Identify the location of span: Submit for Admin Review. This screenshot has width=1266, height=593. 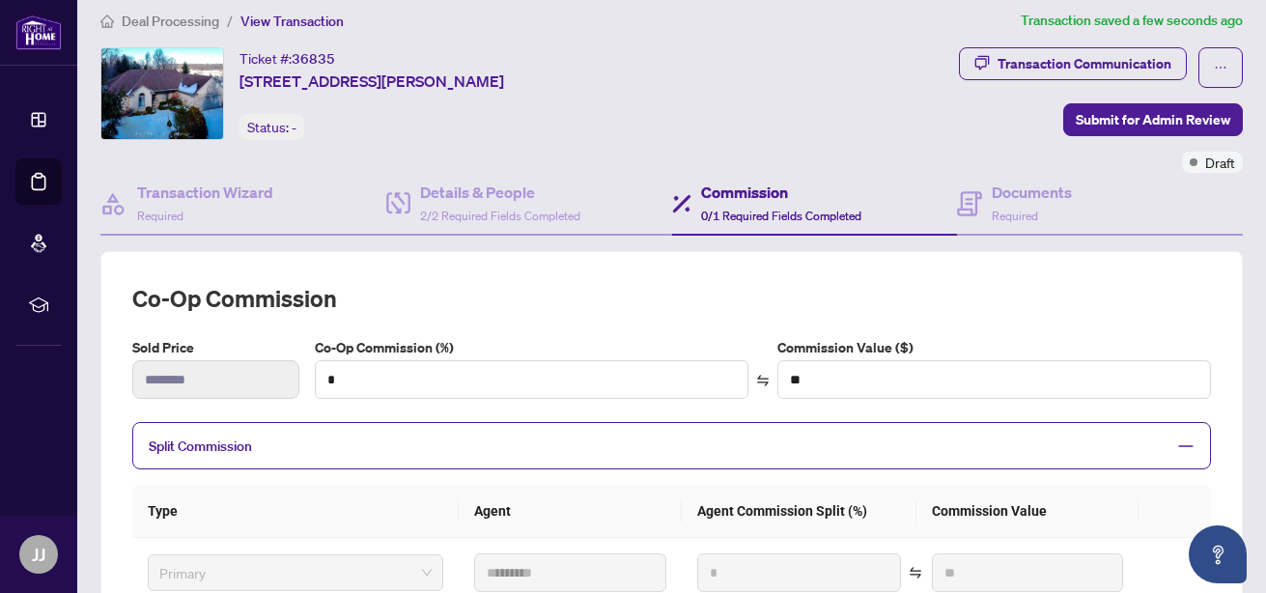
(1153, 120).